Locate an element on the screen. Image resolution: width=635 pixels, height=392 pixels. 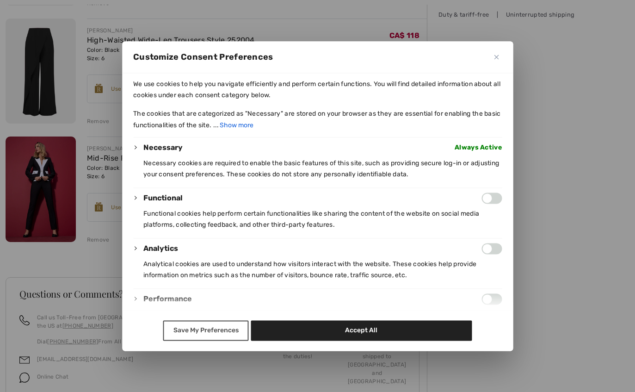
span: Customize Consent Preferences is located at coordinates (203, 57).